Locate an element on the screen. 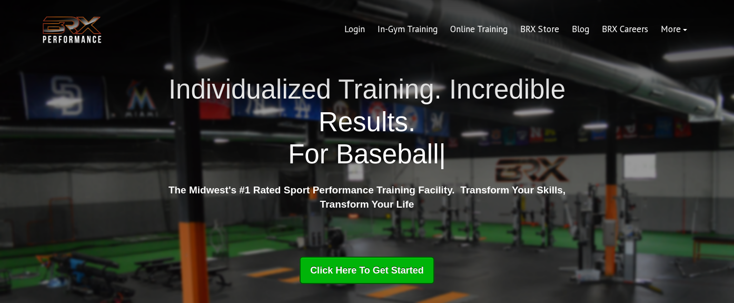 The height and width of the screenshot is (303, 734). a: BRX Store is located at coordinates (540, 29).